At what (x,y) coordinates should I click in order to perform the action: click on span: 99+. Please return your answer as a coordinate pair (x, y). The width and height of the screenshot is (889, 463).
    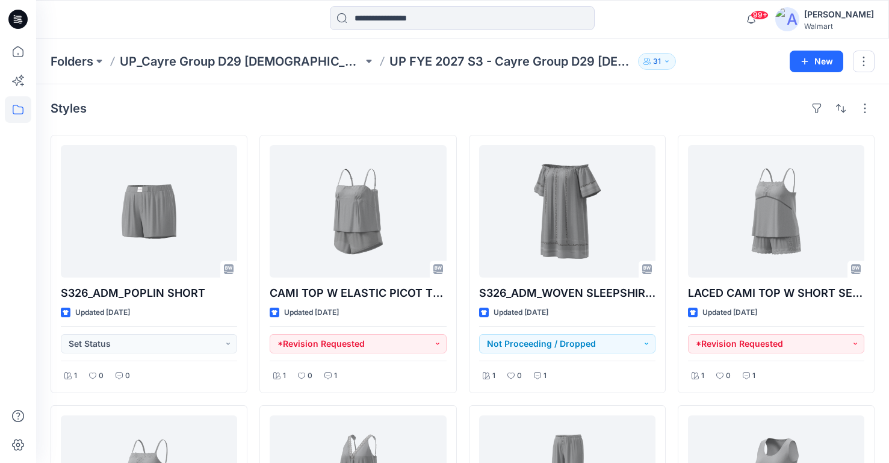
    Looking at the image, I should click on (760, 15).